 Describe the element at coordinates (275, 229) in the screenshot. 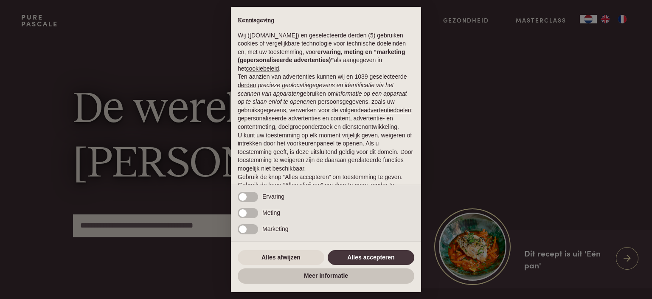

I see `span: Marketing` at that location.